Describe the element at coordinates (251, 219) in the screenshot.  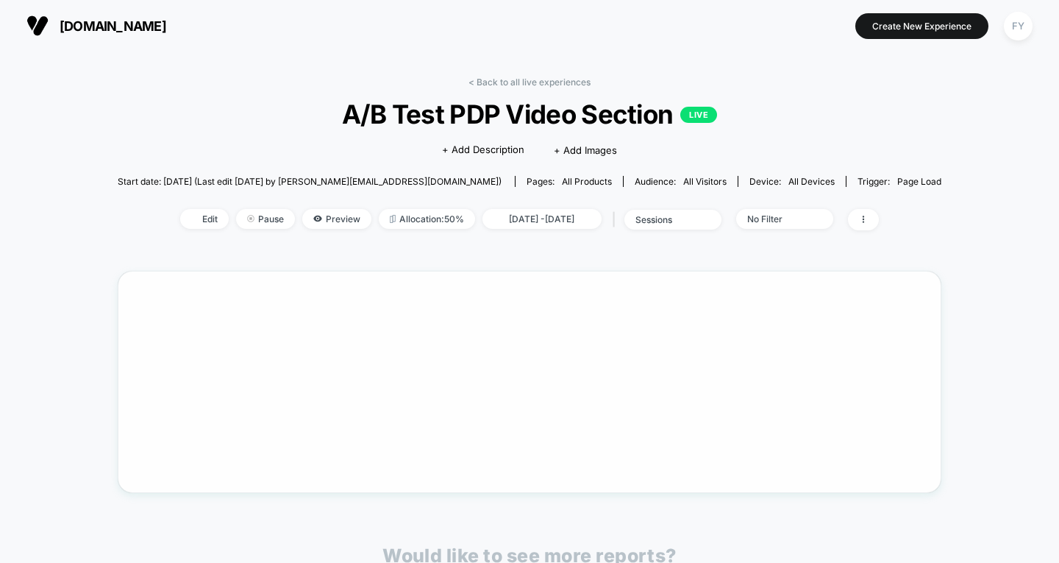
I see `img: end` at that location.